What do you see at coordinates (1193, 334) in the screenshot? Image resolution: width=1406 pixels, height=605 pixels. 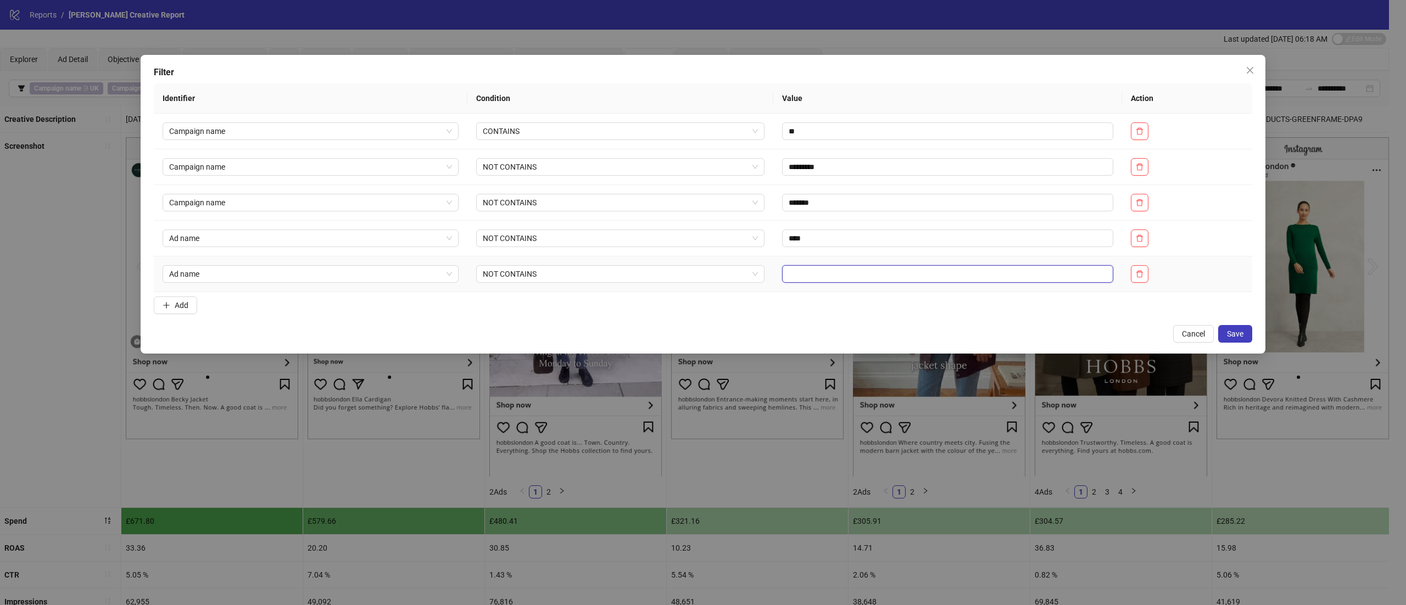 I see `button: Cancel` at bounding box center [1193, 334].